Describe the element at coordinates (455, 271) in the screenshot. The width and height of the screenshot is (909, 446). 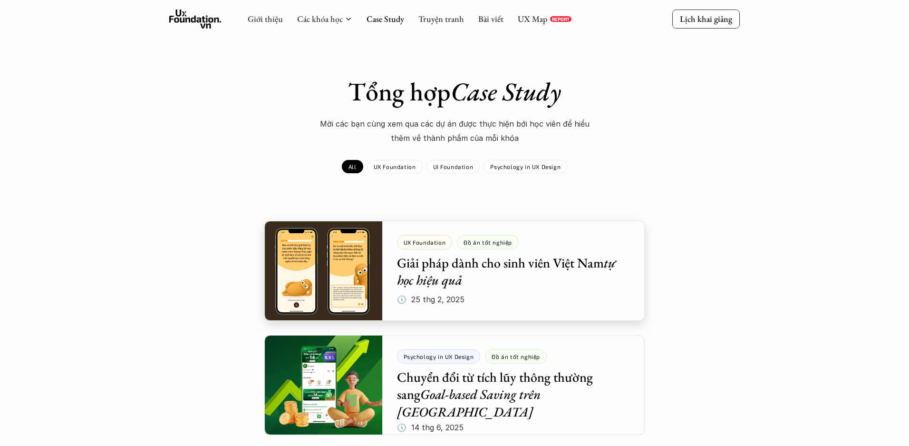
I see `a: UX FoundationĐồ án tốt nghiệpGiải pháp dành cho sinh viên Việt Namtự học hiệu quả🕔 25 thg 2, 2025` at that location.